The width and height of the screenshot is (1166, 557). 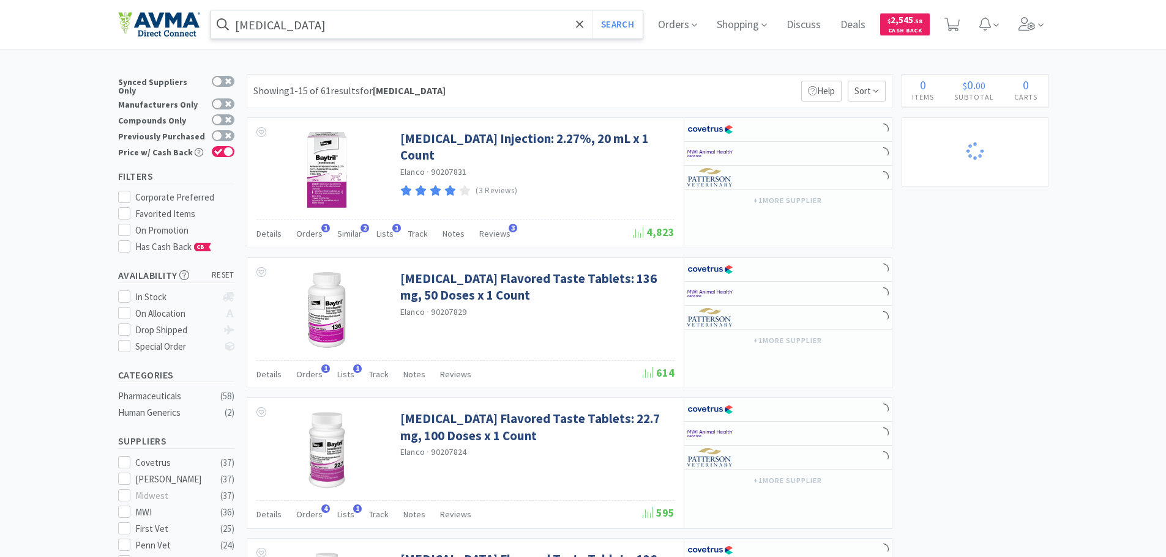 What do you see at coordinates (327, 450) in the screenshot?
I see `img: 9999a4869e4242f38a4309d4ef771d10_416384.png` at bounding box center [327, 450].